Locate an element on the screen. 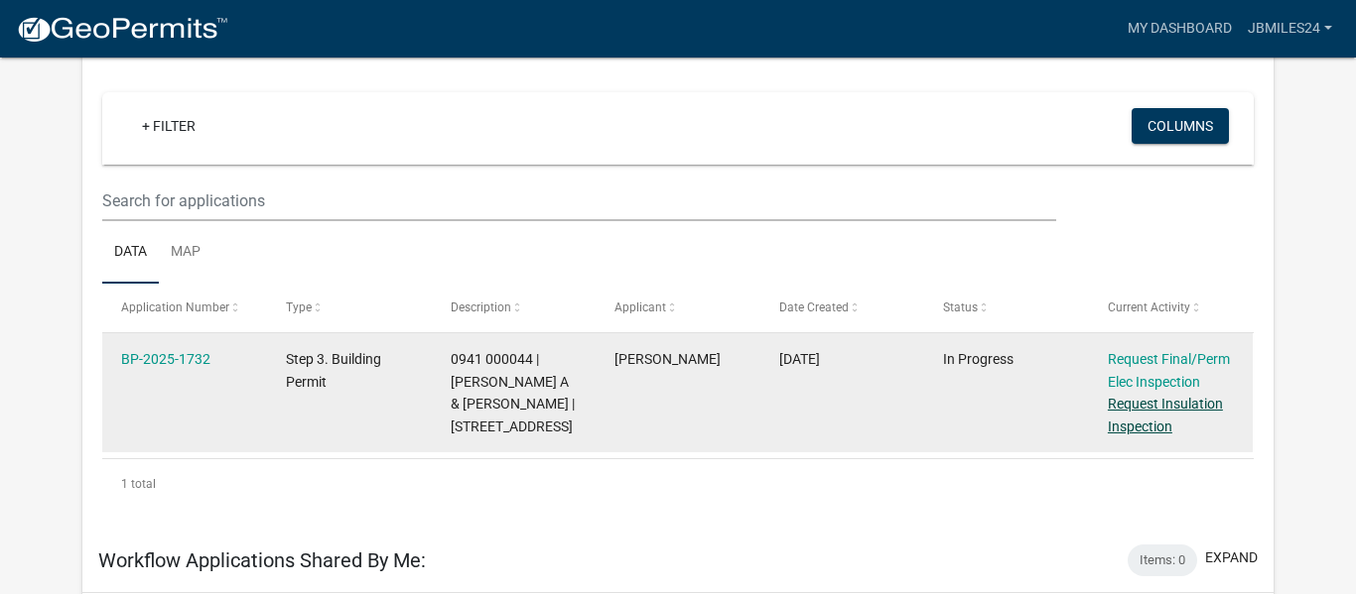 This screenshot has height=594, width=1356. span: Date Created is located at coordinates (814, 308).